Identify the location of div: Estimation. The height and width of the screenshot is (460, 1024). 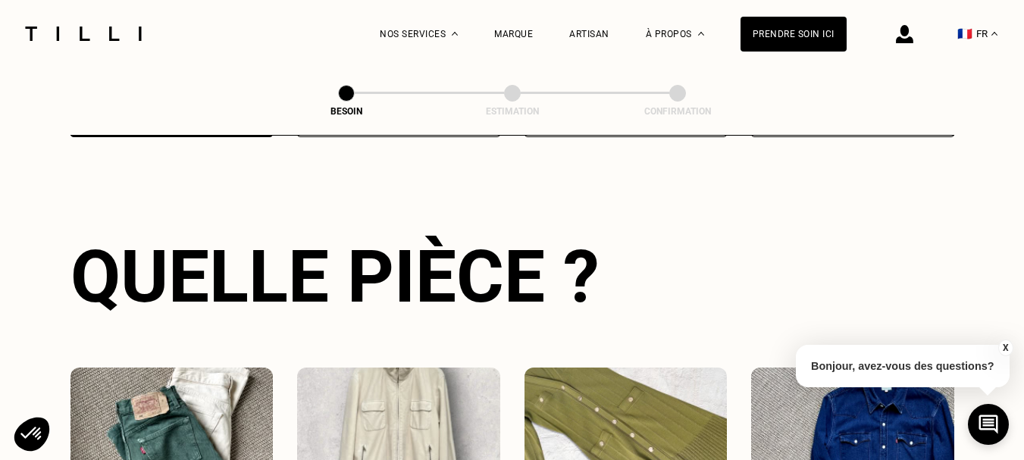
(512, 111).